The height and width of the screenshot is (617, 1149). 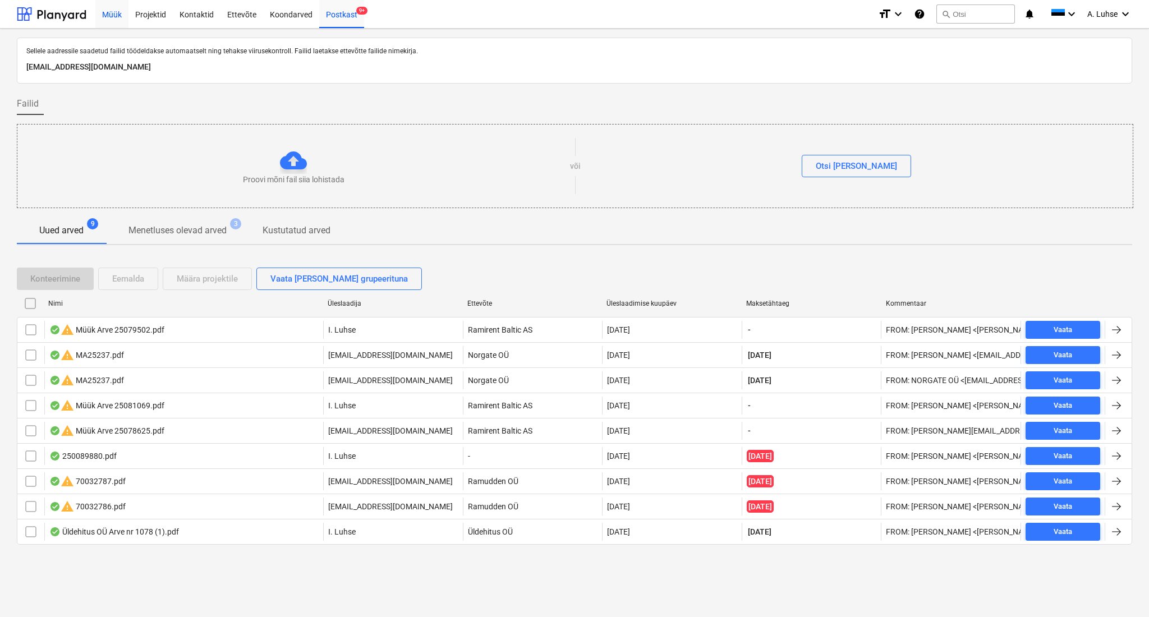 I want to click on i: Abikeskus, so click(x=919, y=14).